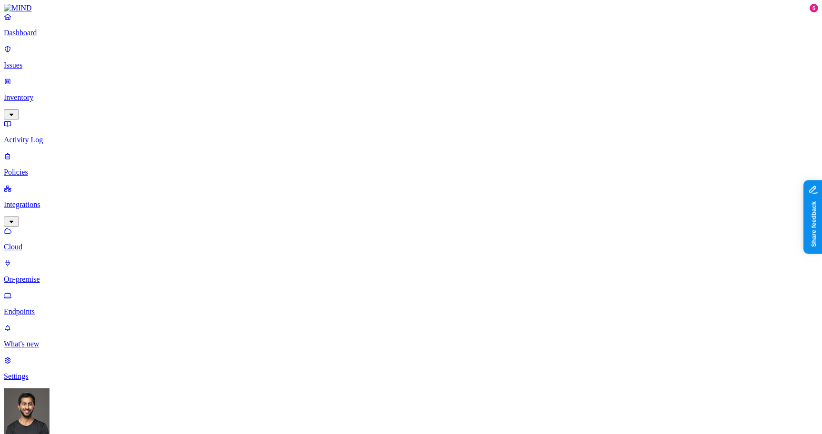 This screenshot has width=822, height=434. I want to click on p: Activity Log, so click(411, 140).